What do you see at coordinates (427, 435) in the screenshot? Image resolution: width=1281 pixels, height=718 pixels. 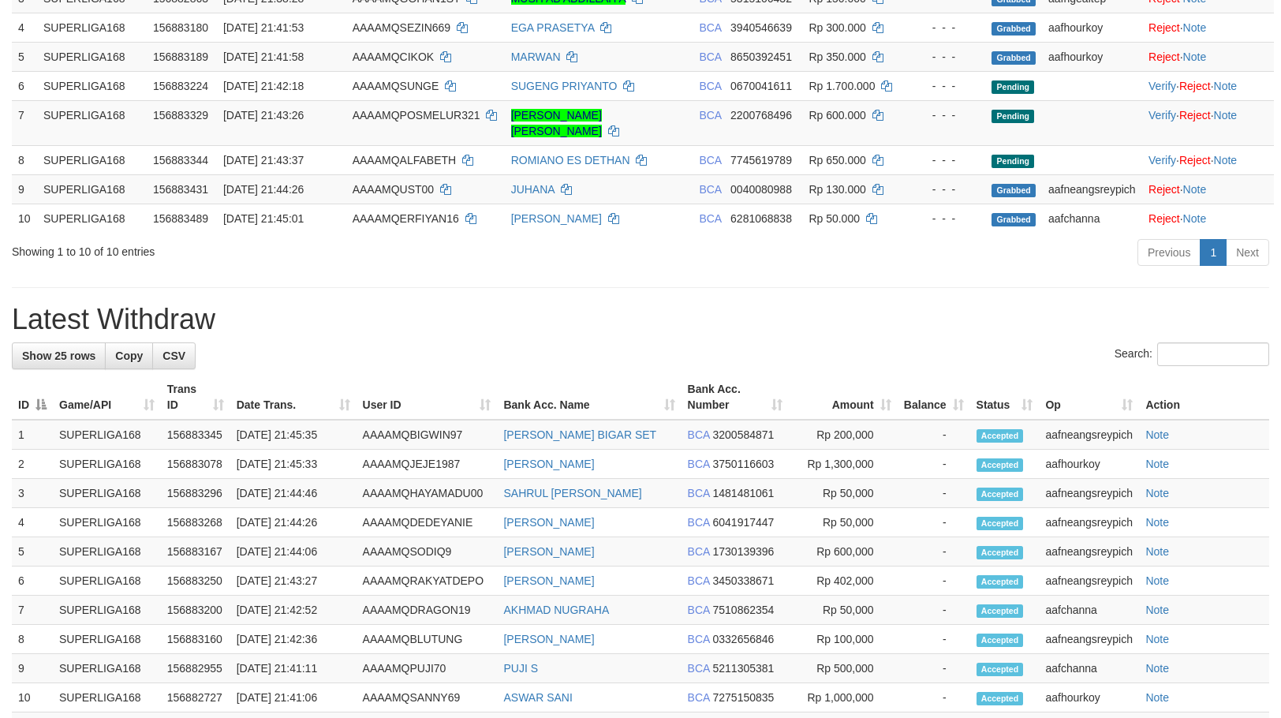 I see `td: AAAAMQBIGWIN97` at bounding box center [427, 435].